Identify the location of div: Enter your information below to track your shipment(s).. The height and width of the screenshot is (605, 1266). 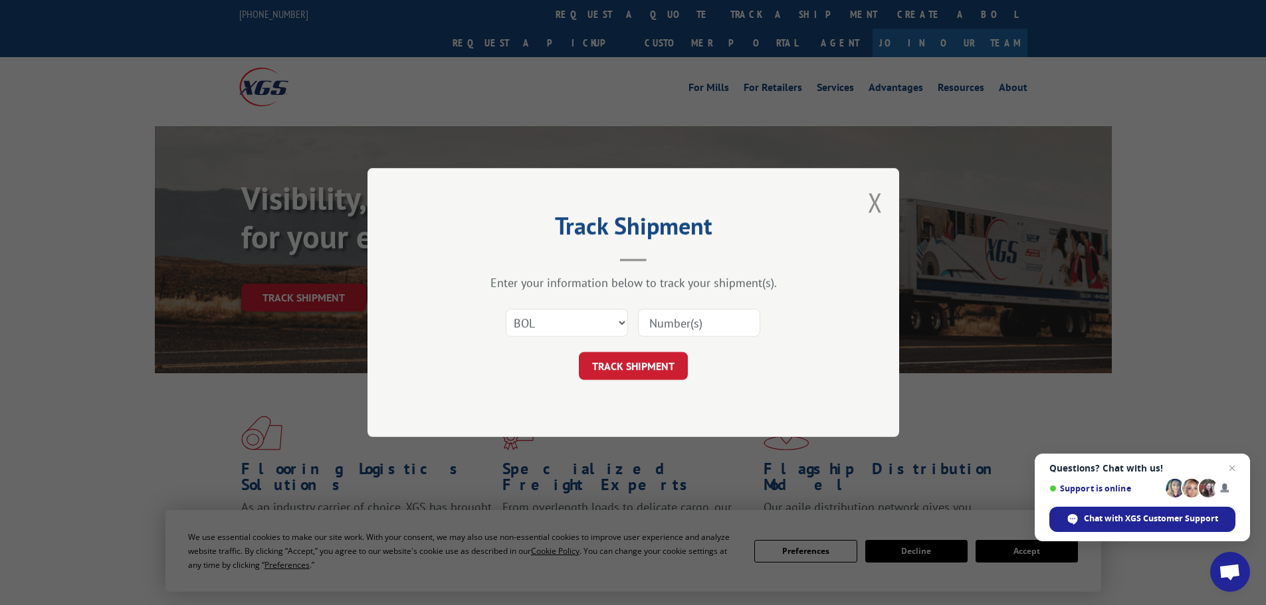
(633, 282).